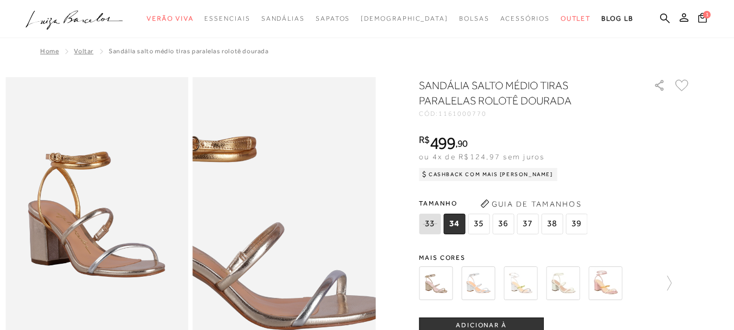  I want to click on a: Voltar, so click(84, 51).